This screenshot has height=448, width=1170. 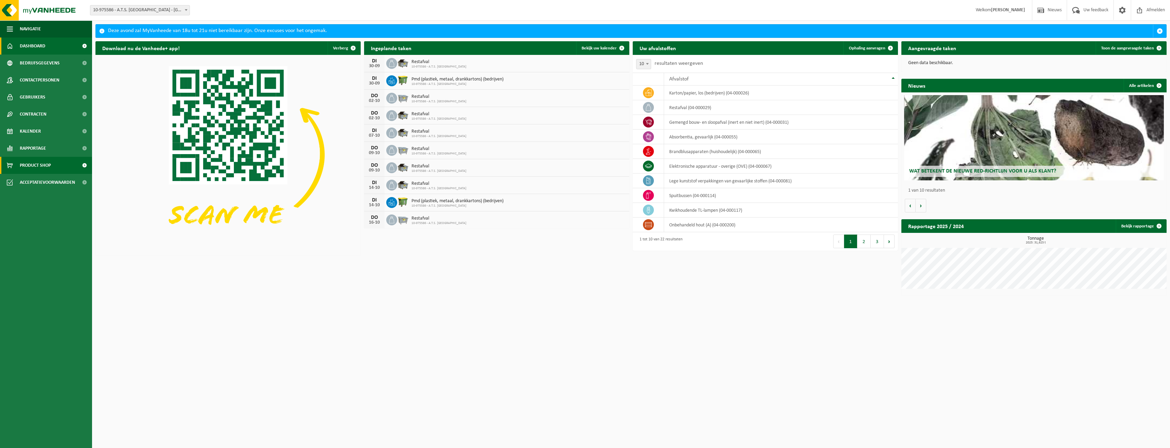 What do you see at coordinates (781, 151) in the screenshot?
I see `td: brandblusapparaten (huishoudelijk) (04-000065)` at bounding box center [781, 151].